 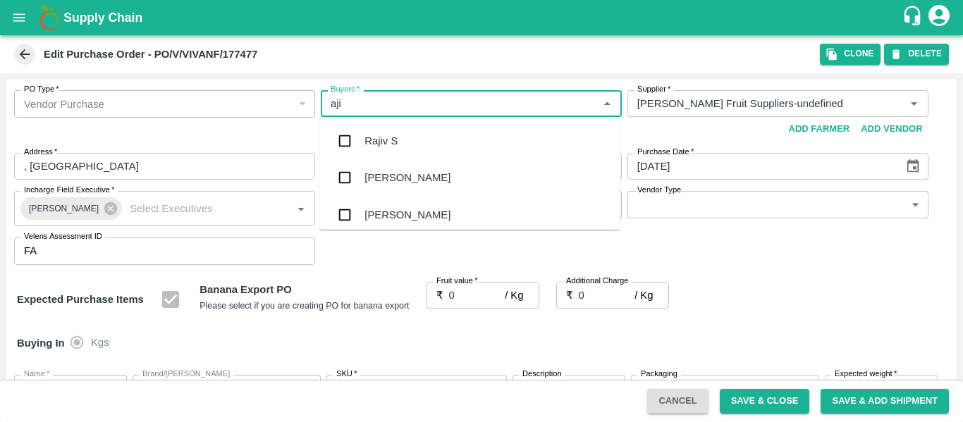 I want to click on b: Banana Export PO, so click(x=245, y=290).